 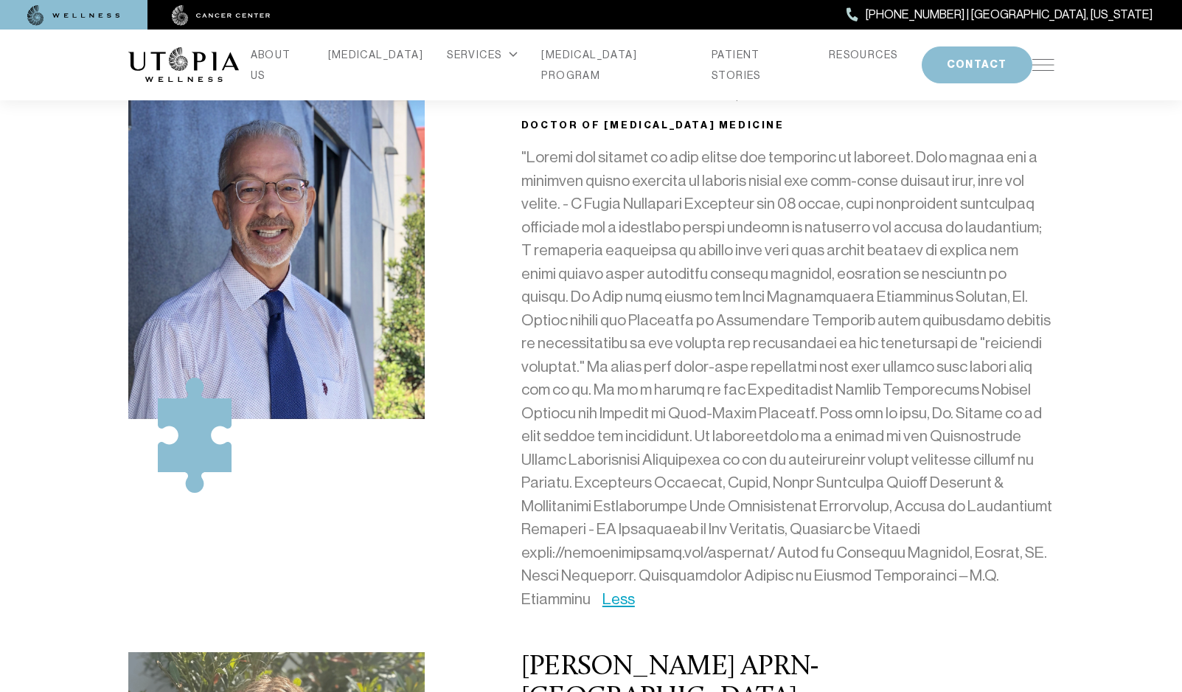 I want to click on a: Less, so click(x=619, y=599).